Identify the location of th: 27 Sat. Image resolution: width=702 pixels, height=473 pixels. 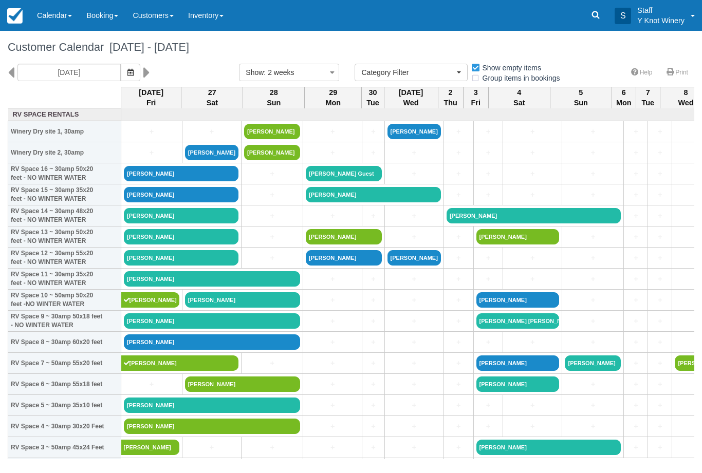
(212, 98).